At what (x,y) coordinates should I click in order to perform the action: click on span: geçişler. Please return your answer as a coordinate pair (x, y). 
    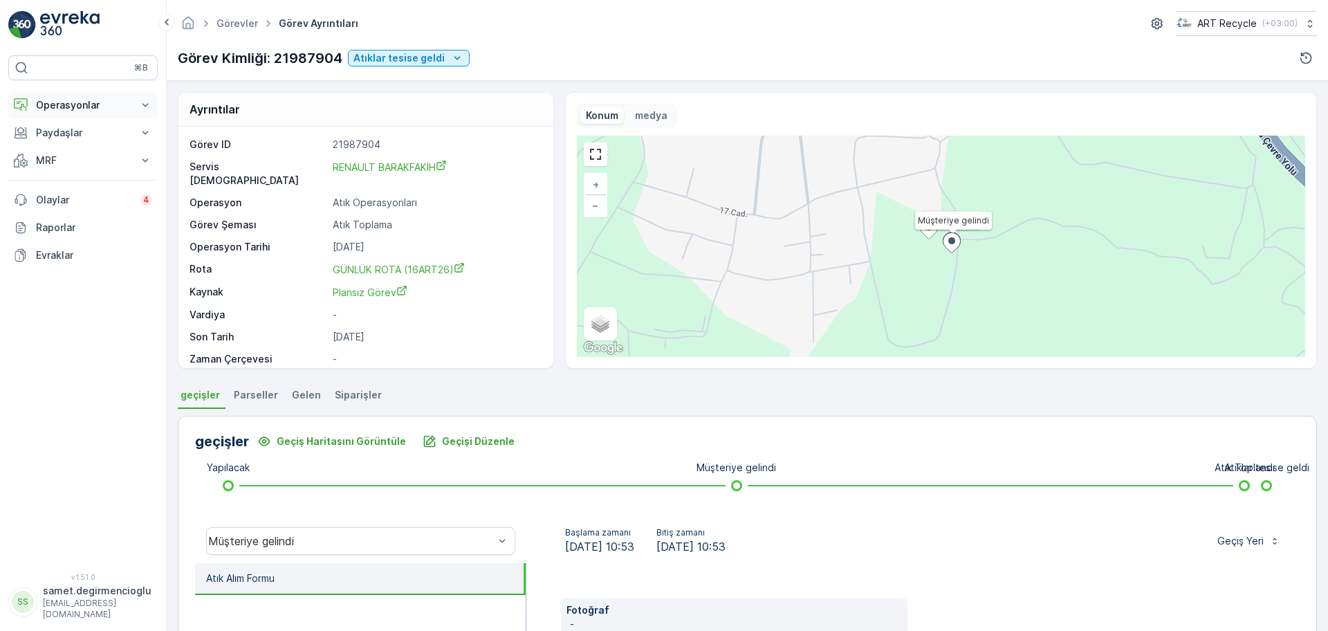
    Looking at the image, I should click on (200, 395).